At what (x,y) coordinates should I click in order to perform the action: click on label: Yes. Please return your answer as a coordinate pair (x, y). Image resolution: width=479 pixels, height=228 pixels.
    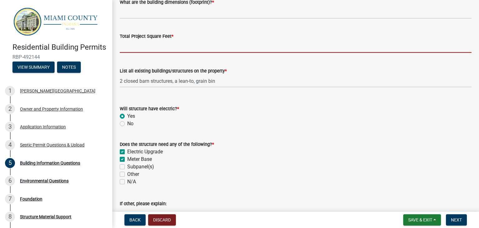
    Looking at the image, I should click on (131, 116).